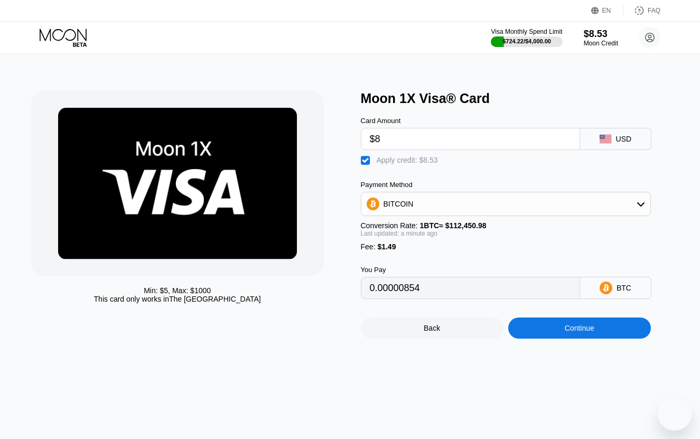 The width and height of the screenshot is (700, 439). What do you see at coordinates (470, 139) in the screenshot?
I see `input: $0.00` at bounding box center [470, 139].